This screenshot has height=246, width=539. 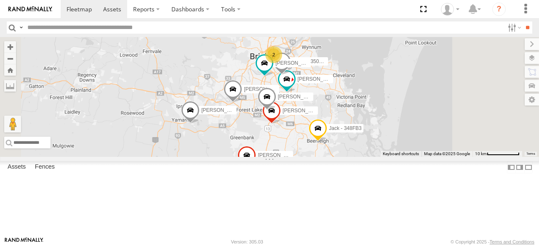 What do you see at coordinates (13, 124) in the screenshot?
I see `button: Drag Pegman onto the map to open Street View` at bounding box center [13, 124].